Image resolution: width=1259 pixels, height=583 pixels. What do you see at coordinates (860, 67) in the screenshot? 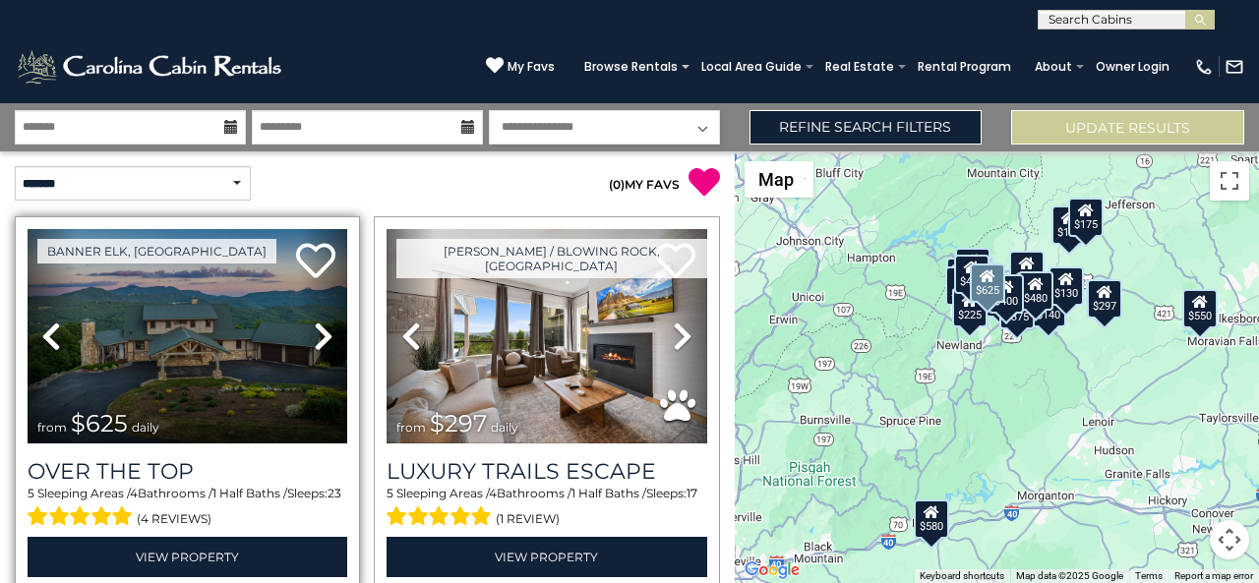
I see `a: Real Estate` at bounding box center [860, 67].